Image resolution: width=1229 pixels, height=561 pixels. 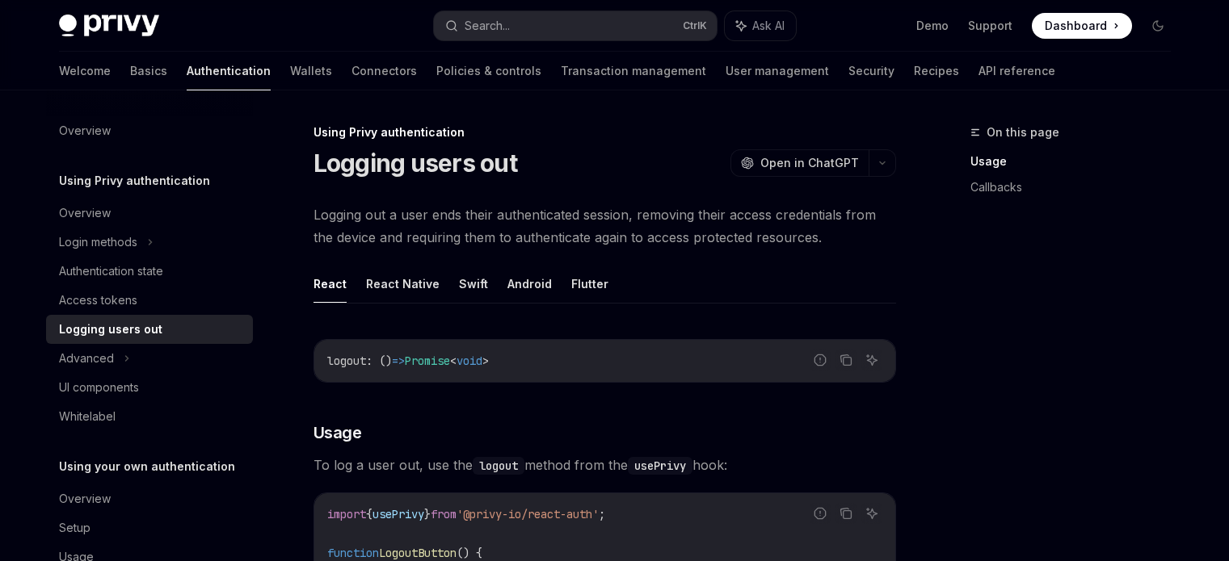 I want to click on a: User management, so click(x=777, y=71).